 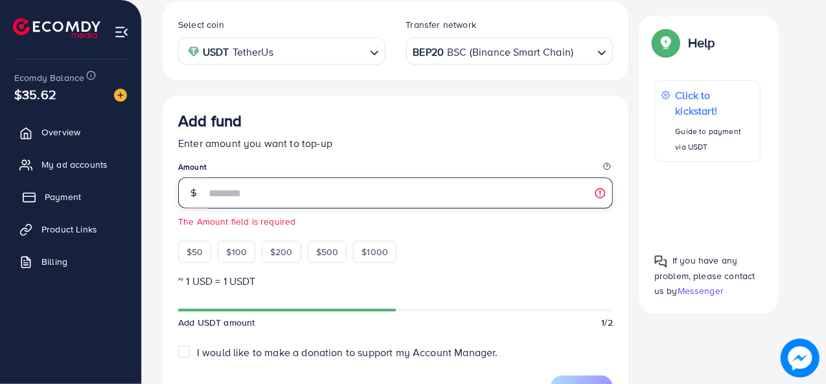 What do you see at coordinates (75, 165) in the screenshot?
I see `span: My ad accounts` at bounding box center [75, 165].